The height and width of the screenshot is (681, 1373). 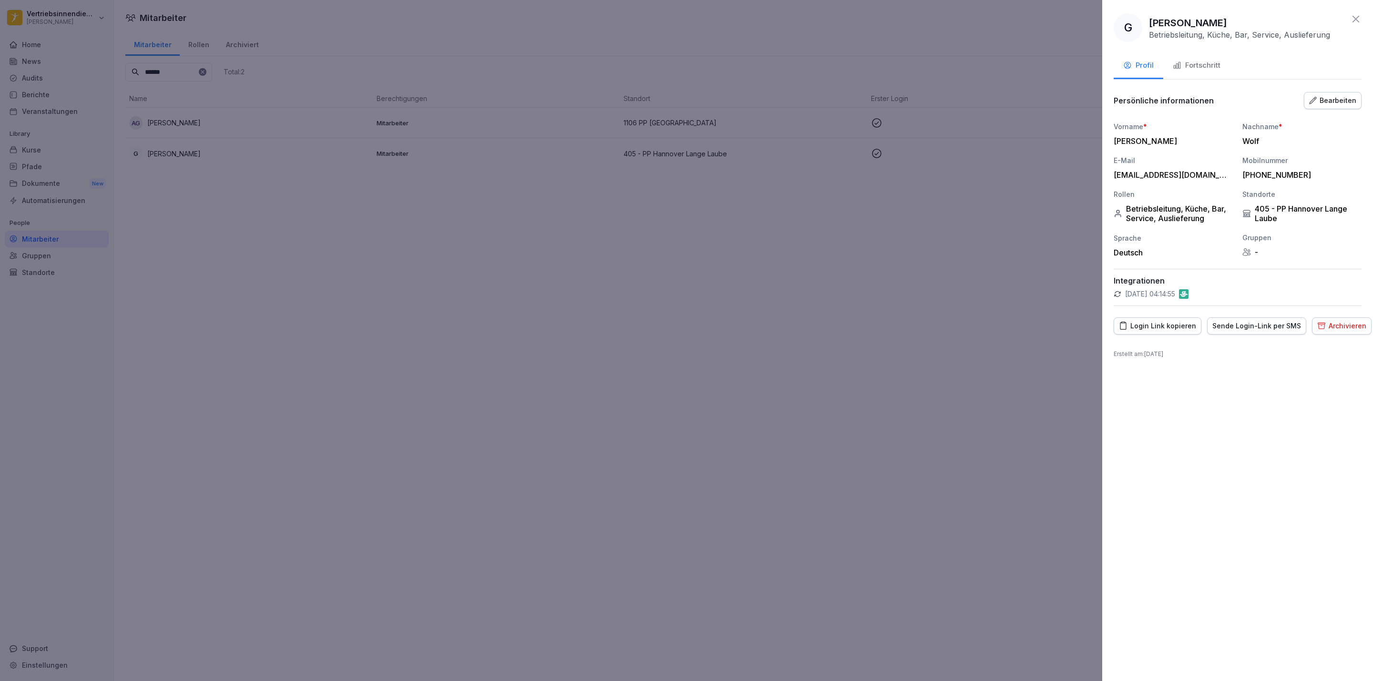 I want to click on div: Standorte, so click(x=1302, y=194).